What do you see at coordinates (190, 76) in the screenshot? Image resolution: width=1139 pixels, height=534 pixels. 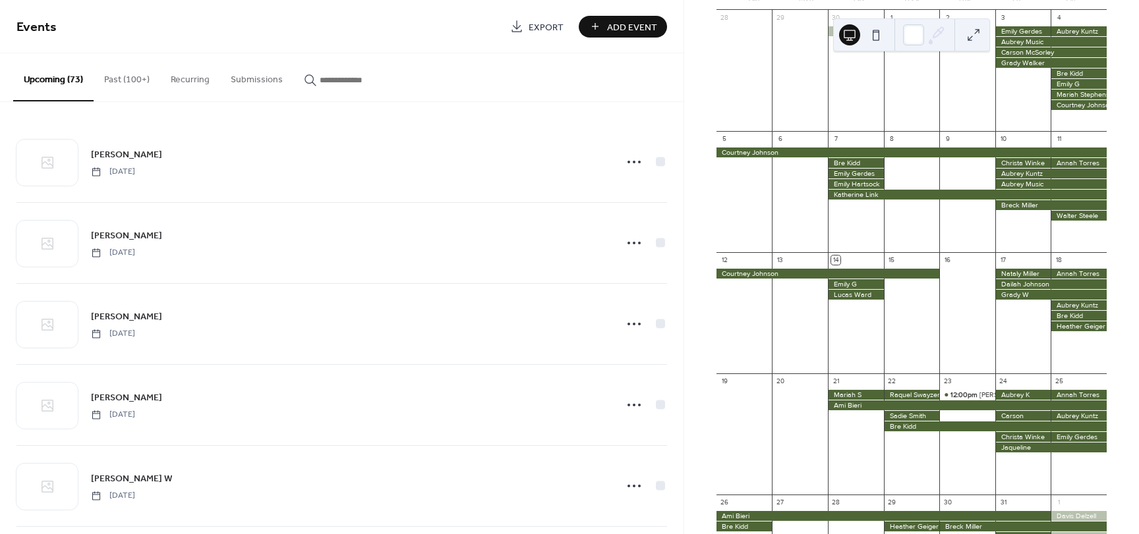 I see `button: Recurring` at bounding box center [190, 76].